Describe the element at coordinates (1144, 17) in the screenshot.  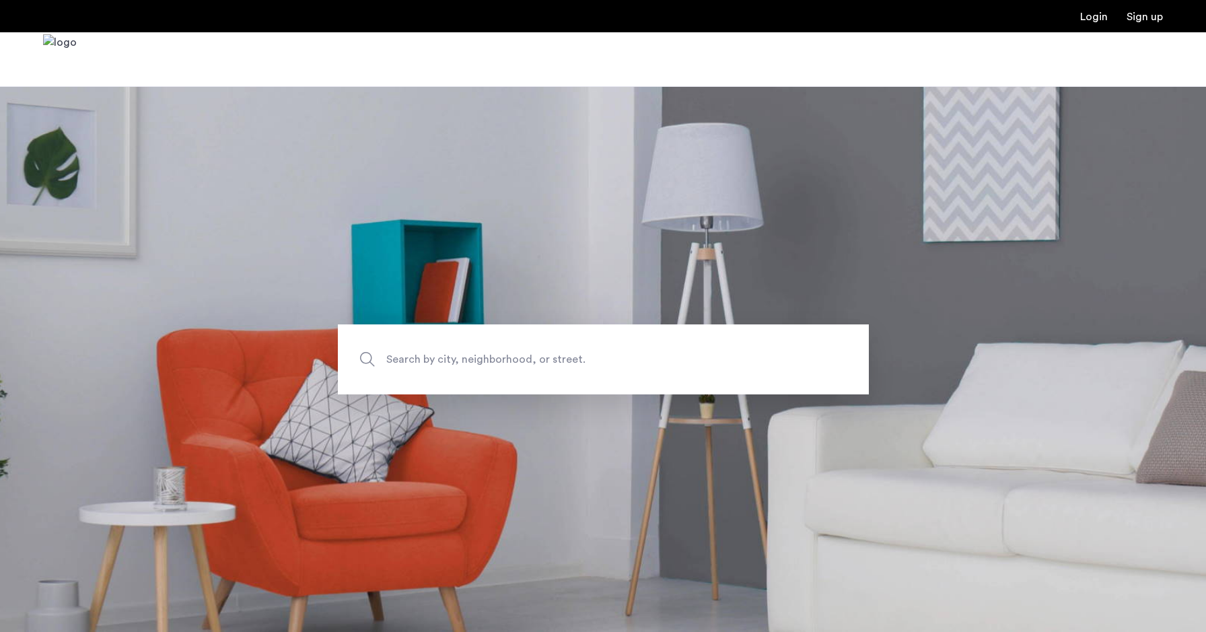
I see `a: Registration` at that location.